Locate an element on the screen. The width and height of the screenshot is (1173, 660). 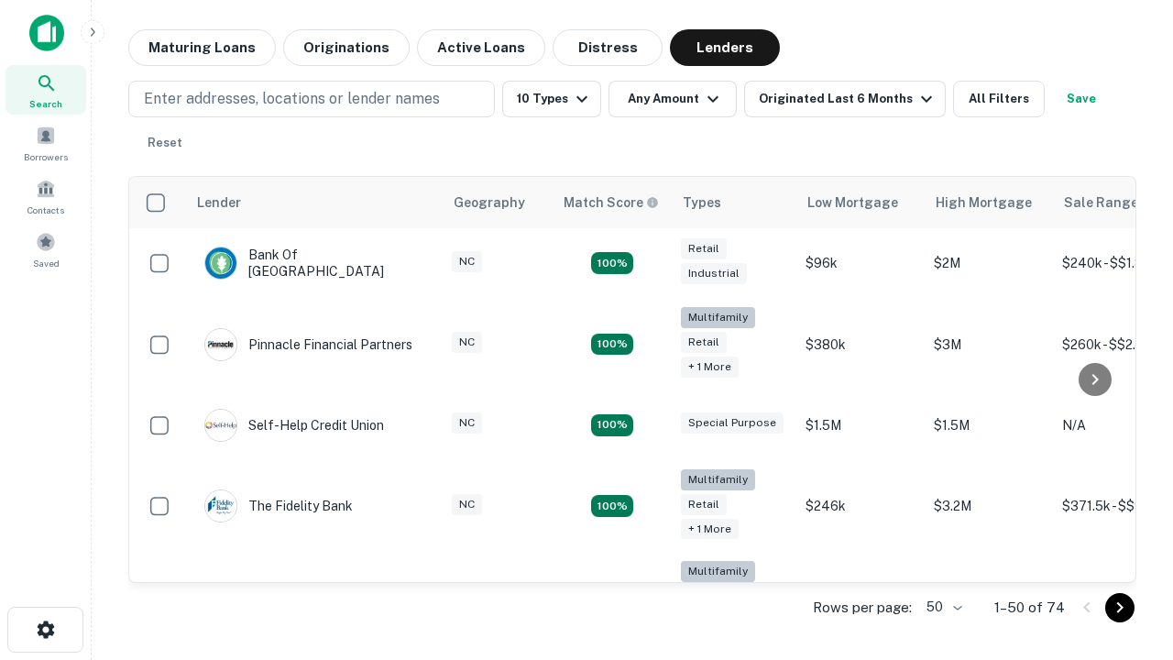
div: Special Purpose is located at coordinates (732, 423).